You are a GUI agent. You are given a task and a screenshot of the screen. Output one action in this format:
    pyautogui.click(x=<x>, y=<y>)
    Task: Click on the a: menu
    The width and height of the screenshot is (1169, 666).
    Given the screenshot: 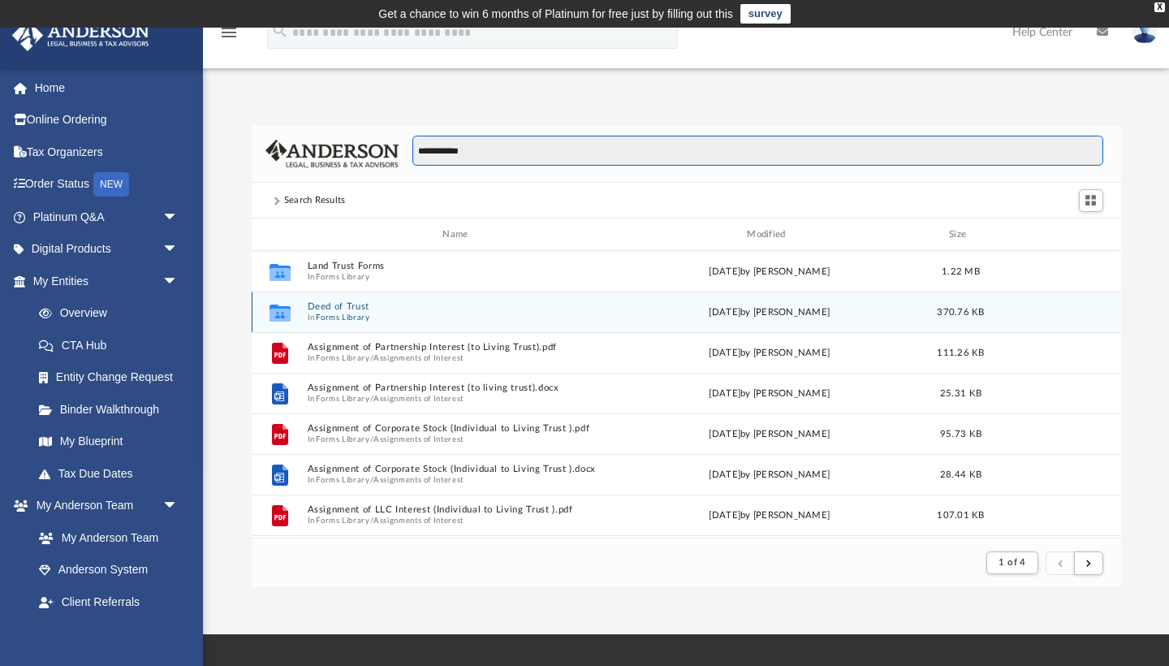 What is the action you would take?
    pyautogui.click(x=229, y=37)
    